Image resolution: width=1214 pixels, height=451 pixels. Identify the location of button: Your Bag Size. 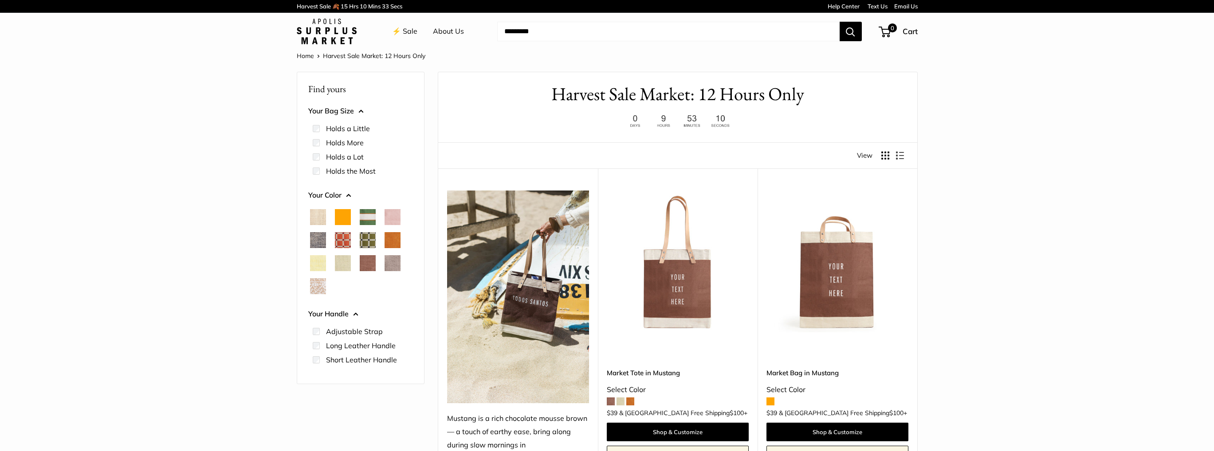
(361, 111).